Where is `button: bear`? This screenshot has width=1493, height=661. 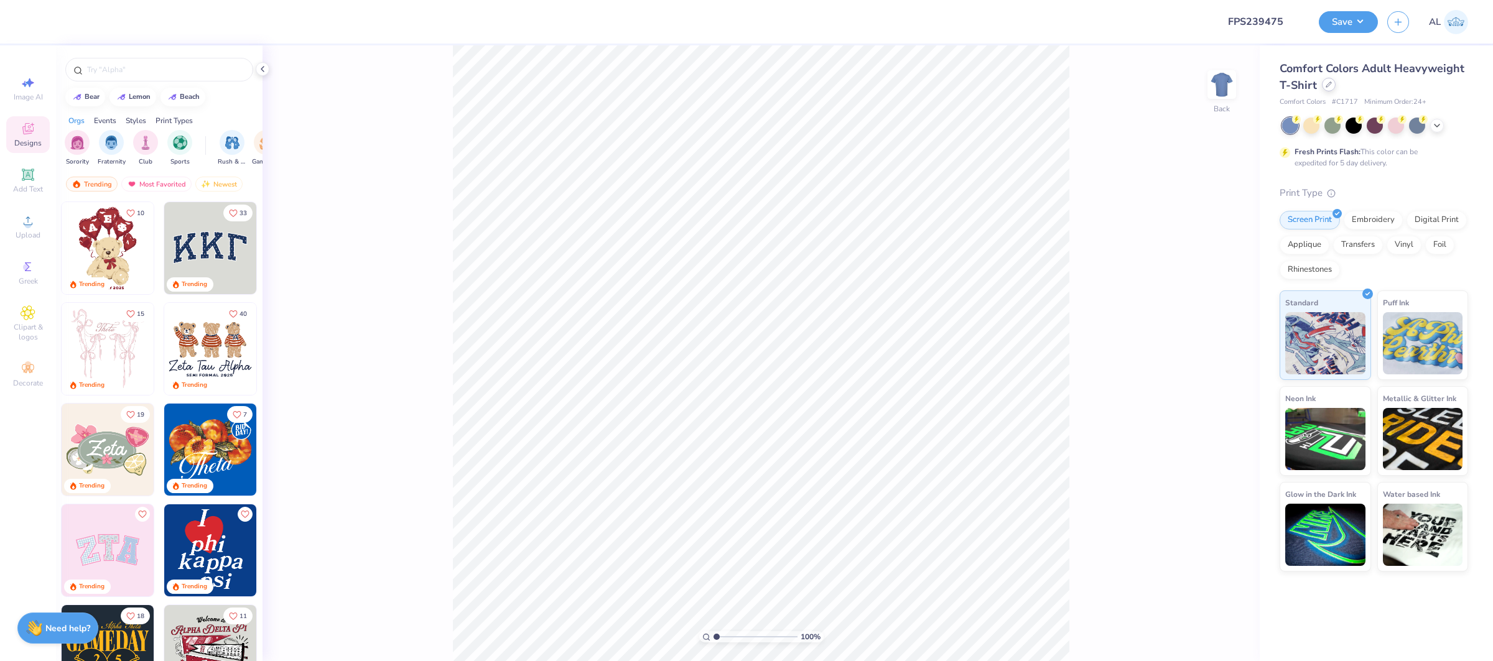 button: bear is located at coordinates (85, 97).